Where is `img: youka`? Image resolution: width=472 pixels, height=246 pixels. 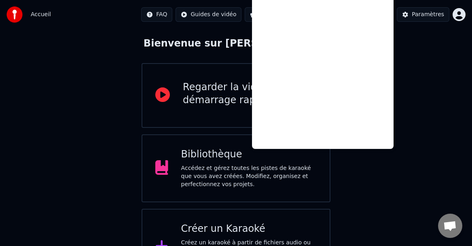
img: youka is located at coordinates (15, 15).